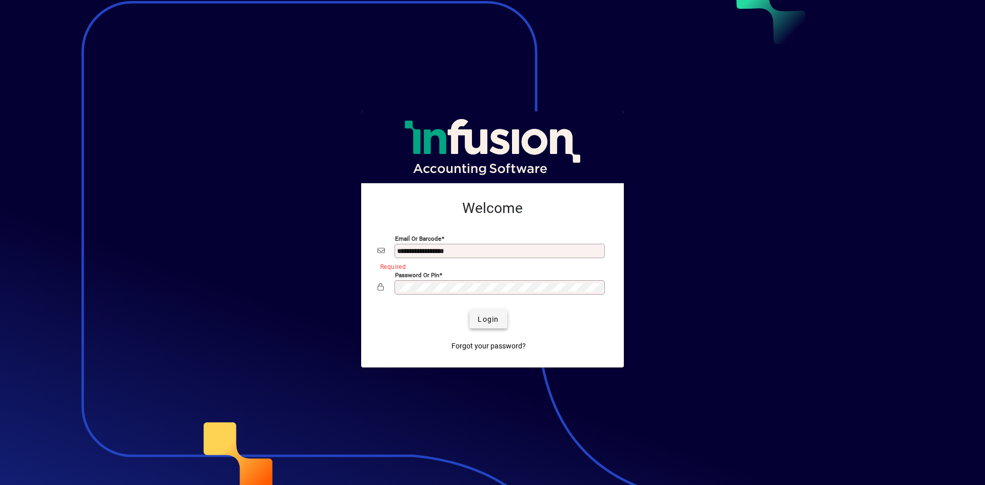 The image size is (985, 485). I want to click on button: Login, so click(488, 319).